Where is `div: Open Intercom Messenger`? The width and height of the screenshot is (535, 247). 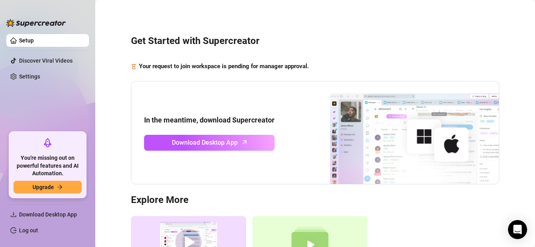 div: Open Intercom Messenger is located at coordinates (517, 230).